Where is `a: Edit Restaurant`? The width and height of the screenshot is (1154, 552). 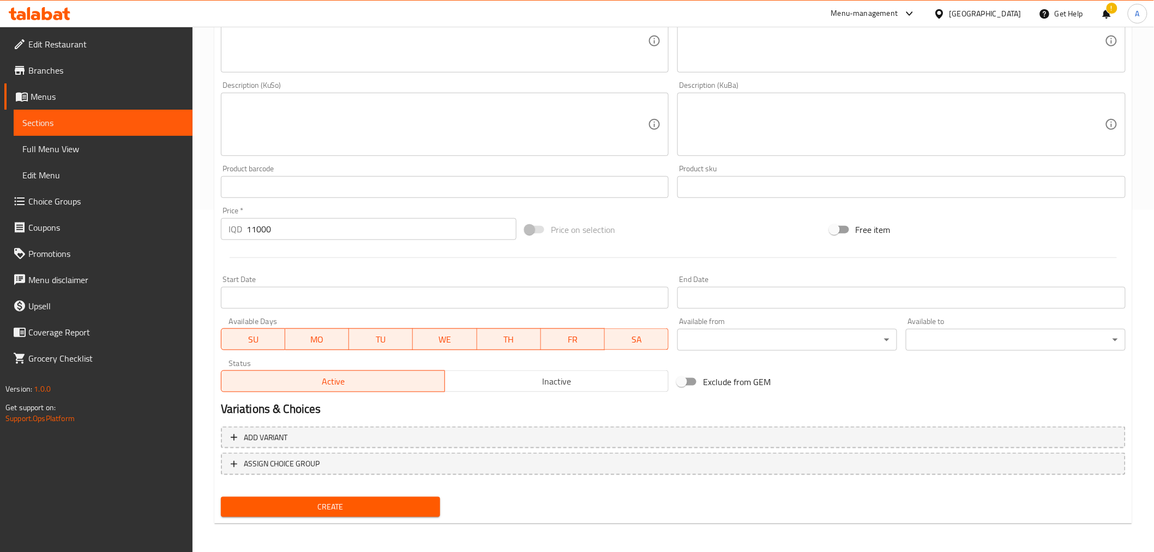
a: Edit Restaurant is located at coordinates (98, 44).